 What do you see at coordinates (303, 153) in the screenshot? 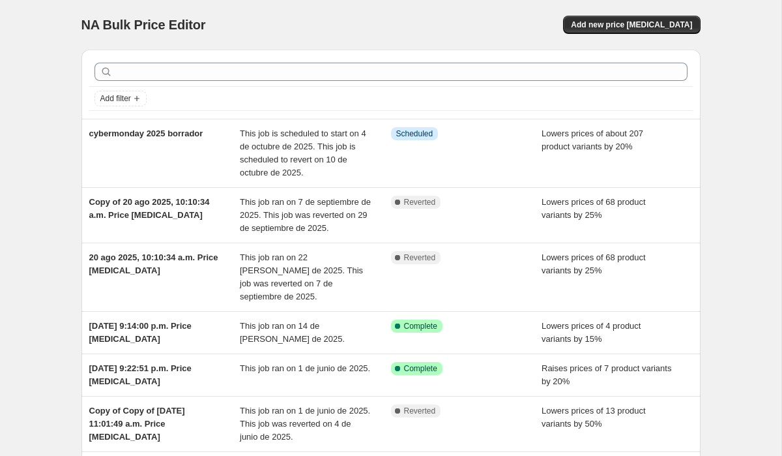
I see `span: This job is scheduled to start on 4 de octubre de 2025. This job is scheduled to revert on 10 de ...` at bounding box center [303, 153].